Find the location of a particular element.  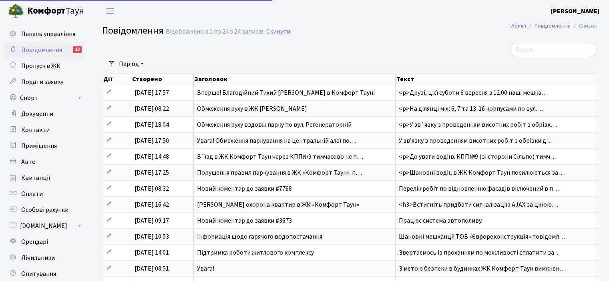

div: 13 is located at coordinates (77, 50).